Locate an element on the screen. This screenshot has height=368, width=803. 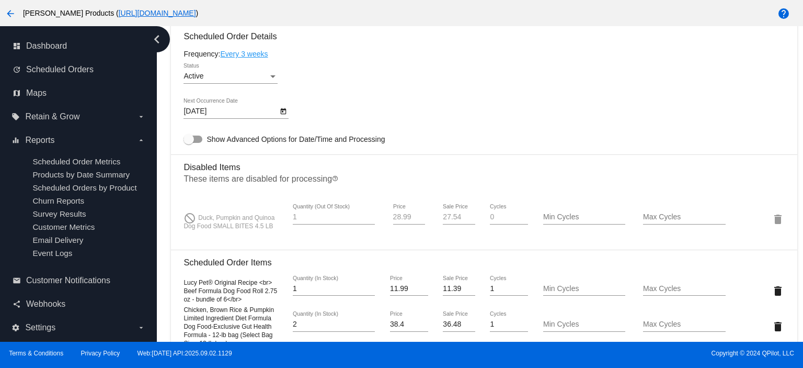
mat-icon: help is located at coordinates (784, 14).